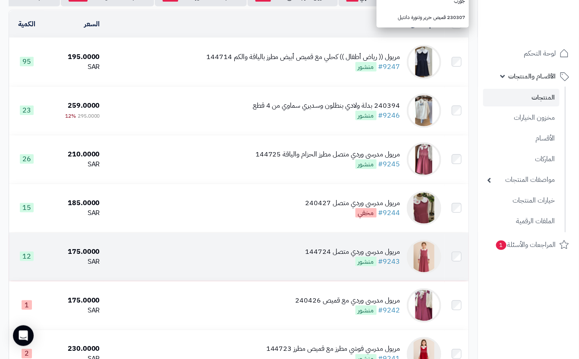 This screenshot has width=579, height=359. I want to click on a: #9245, so click(389, 164).